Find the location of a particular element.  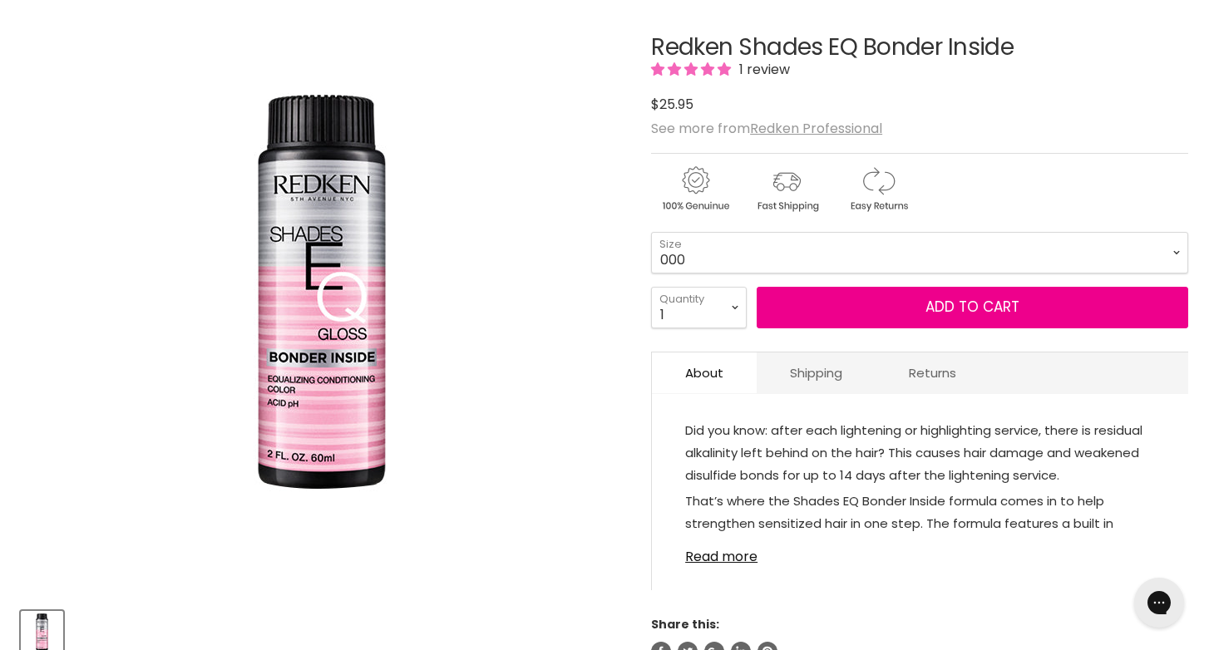

button: Gorgias live chat is located at coordinates (33, 31).